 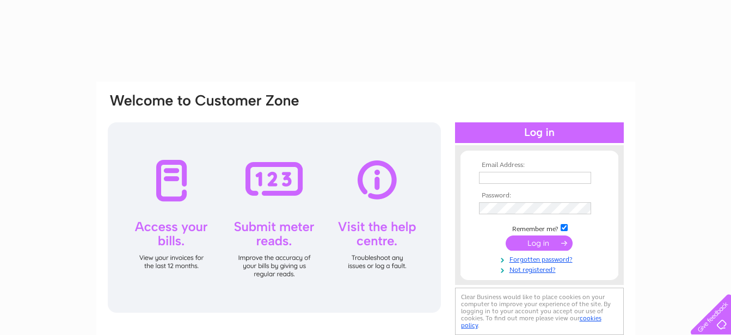 What do you see at coordinates (539, 196) in the screenshot?
I see `th: Password:` at bounding box center [539, 196].